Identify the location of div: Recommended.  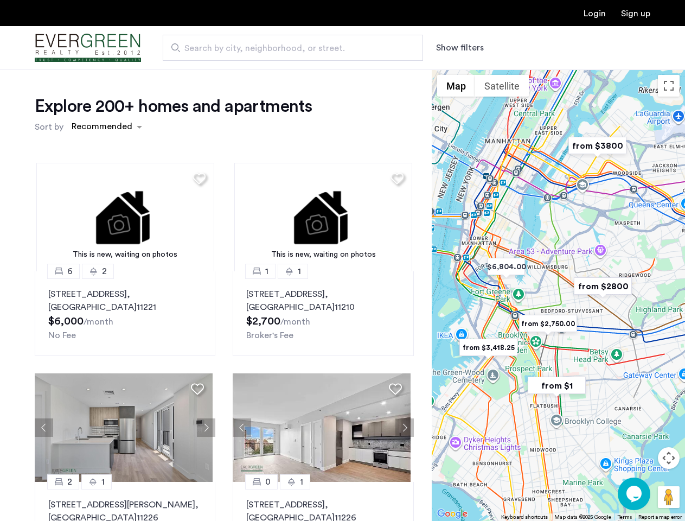
(101, 128).